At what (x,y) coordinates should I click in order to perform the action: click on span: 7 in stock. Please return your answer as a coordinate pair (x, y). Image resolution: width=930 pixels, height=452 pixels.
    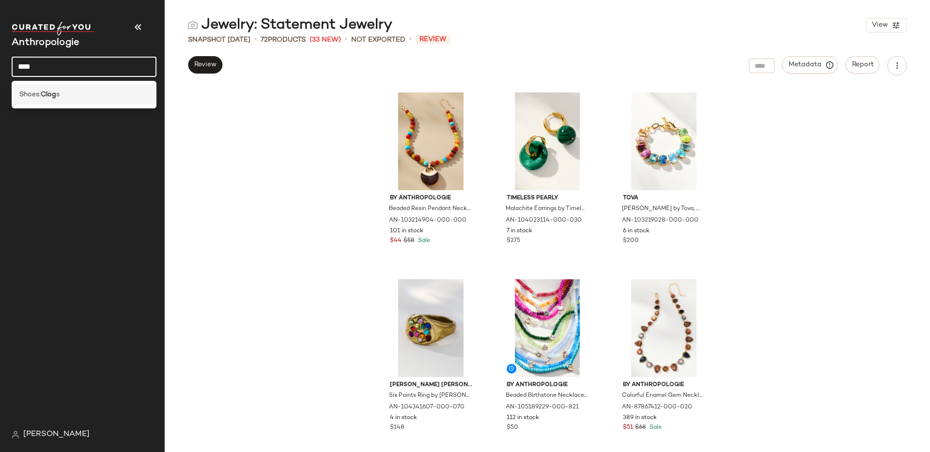
    Looking at the image, I should click on (519, 231).